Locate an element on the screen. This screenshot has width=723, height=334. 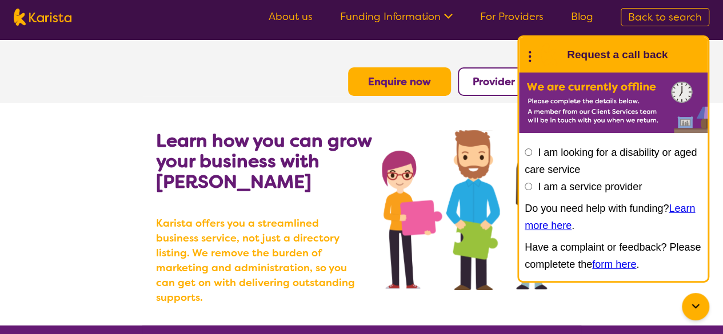
a: For Providers is located at coordinates (512, 17).